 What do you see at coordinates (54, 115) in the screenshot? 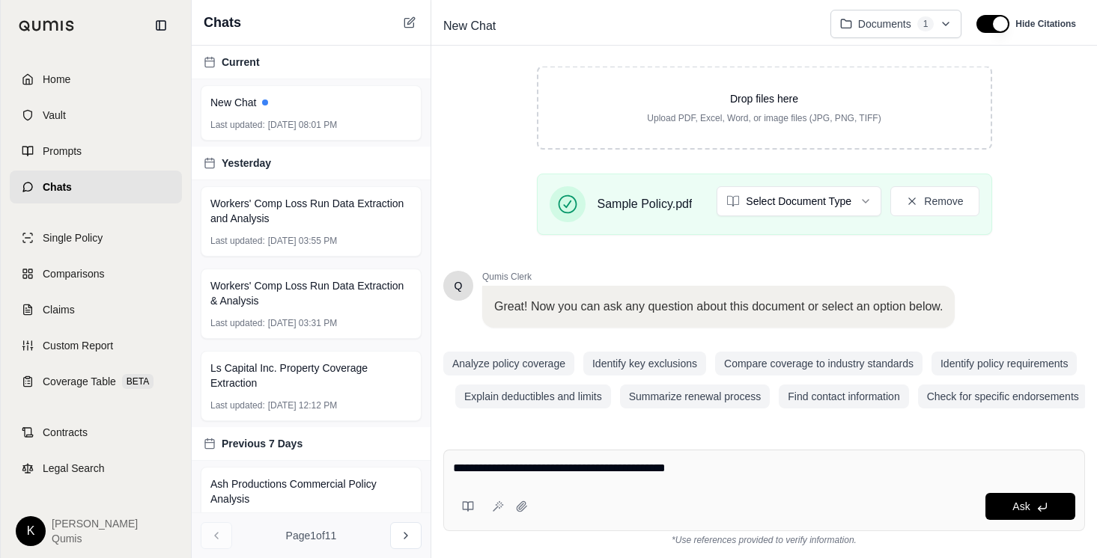
I see `span: Vault` at bounding box center [54, 115].